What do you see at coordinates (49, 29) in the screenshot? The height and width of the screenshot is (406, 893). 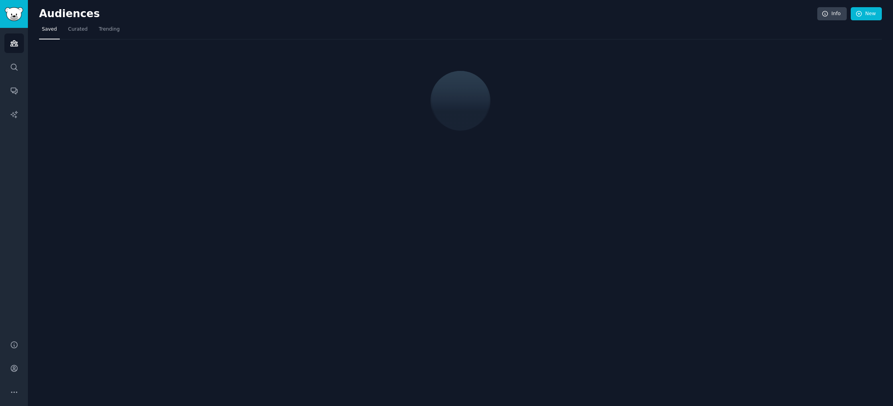 I see `span: Saved` at bounding box center [49, 29].